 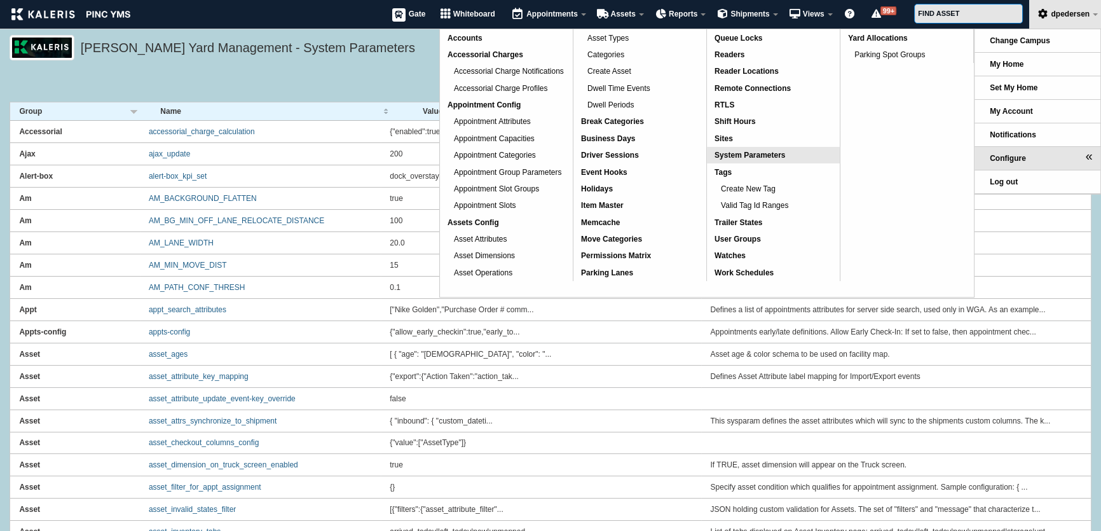 I want to click on span: Gate, so click(x=417, y=14).